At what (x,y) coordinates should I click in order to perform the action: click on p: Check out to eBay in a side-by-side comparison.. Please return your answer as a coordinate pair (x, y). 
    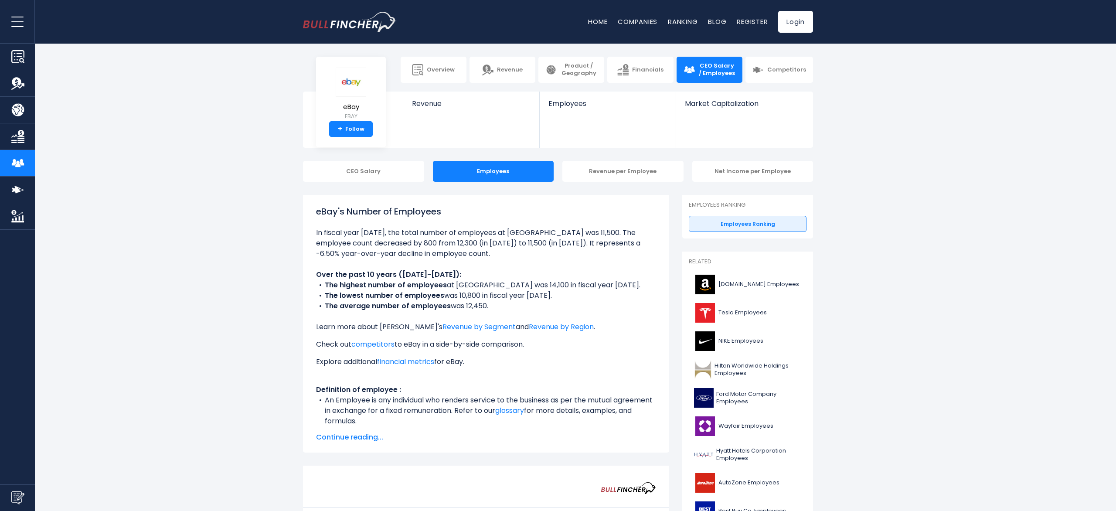
    Looking at the image, I should click on (486, 344).